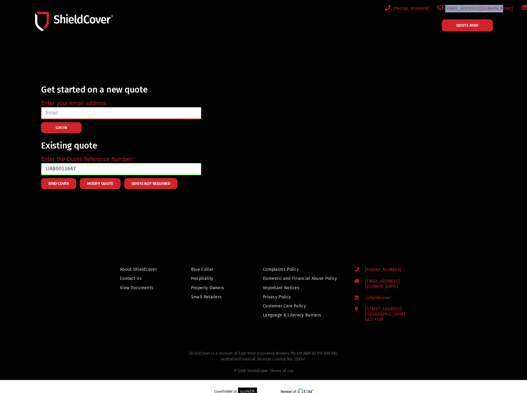 This screenshot has width=527, height=393. I want to click on a: View Documents, so click(142, 288).